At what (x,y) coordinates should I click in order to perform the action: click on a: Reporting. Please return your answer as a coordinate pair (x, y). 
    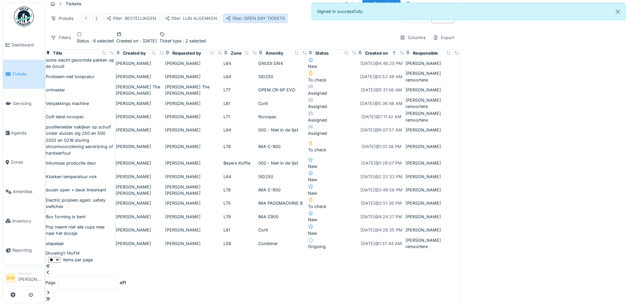
    Looking at the image, I should click on (24, 251).